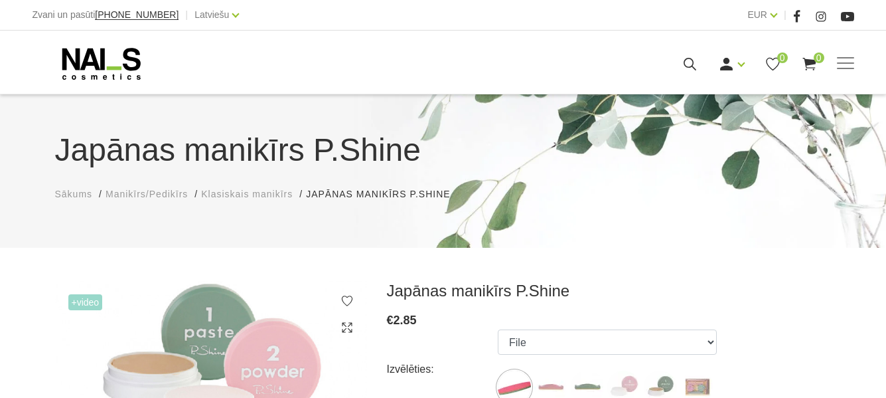 The width and height of the screenshot is (886, 398). What do you see at coordinates (609, 291) in the screenshot?
I see `h3: Japānas manikīrs P.Shine` at bounding box center [609, 291].